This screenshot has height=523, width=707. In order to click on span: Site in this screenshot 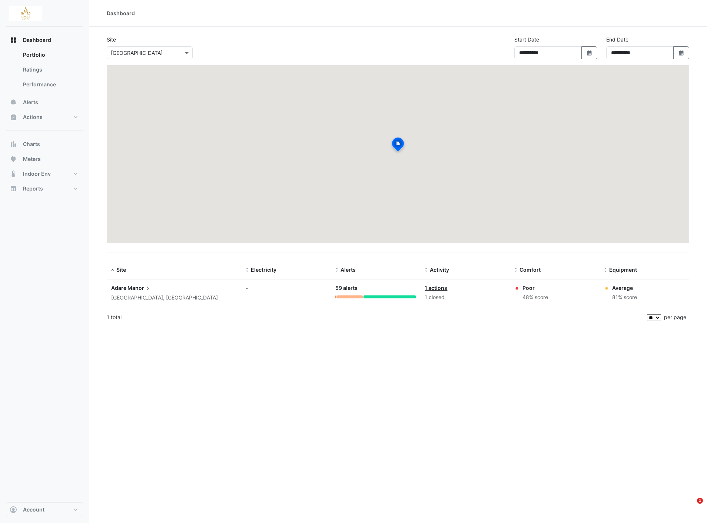, I will do `click(121, 269)`.